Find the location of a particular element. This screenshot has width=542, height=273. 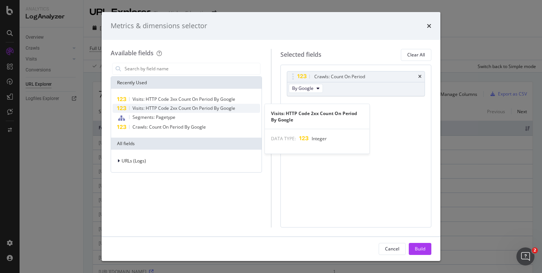

div: Cancel is located at coordinates (392, 249).